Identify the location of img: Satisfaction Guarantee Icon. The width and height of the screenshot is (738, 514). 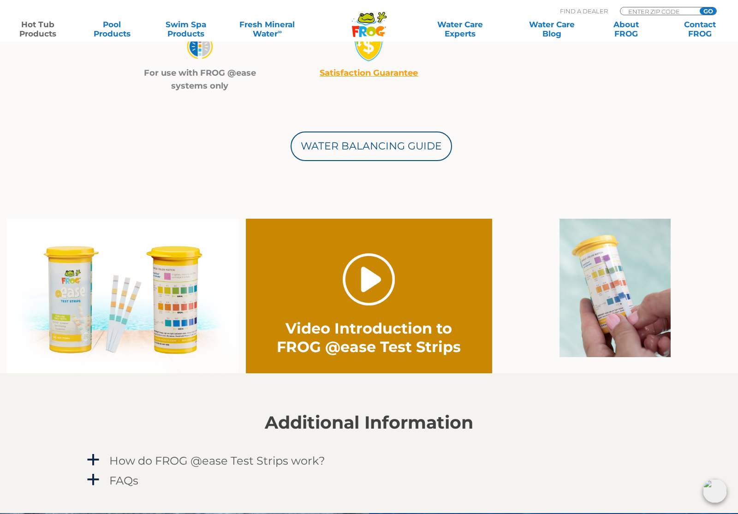
(369, 47).